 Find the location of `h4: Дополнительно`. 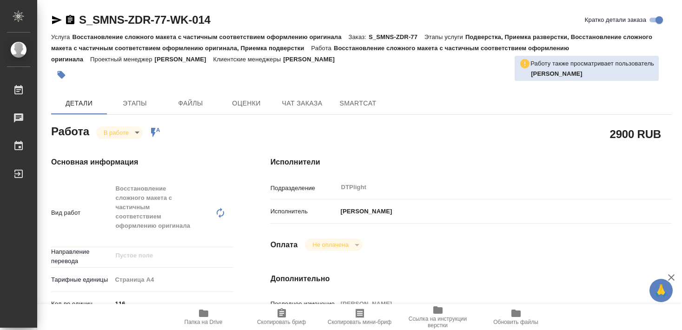

h4: Дополнительно is located at coordinates (471, 279).